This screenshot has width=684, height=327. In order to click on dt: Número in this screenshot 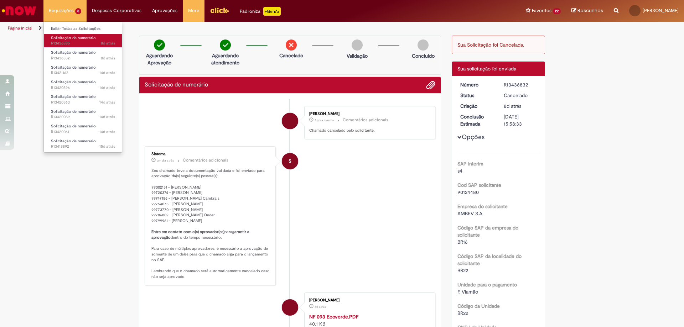, I will do `click(477, 85)`.